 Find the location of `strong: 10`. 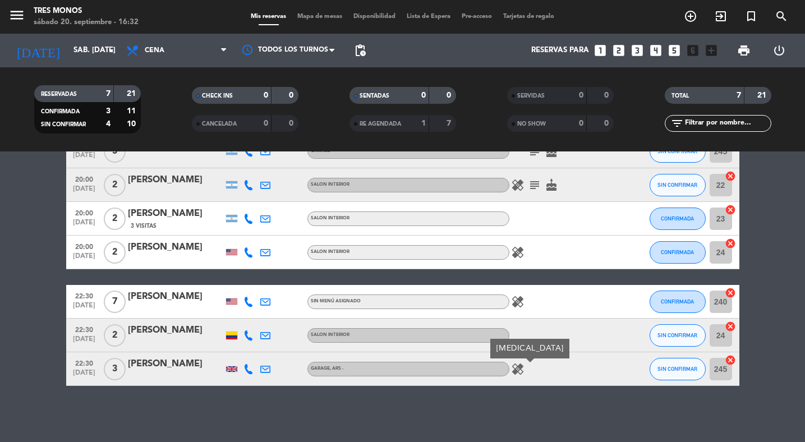

strong: 10 is located at coordinates (132, 124).